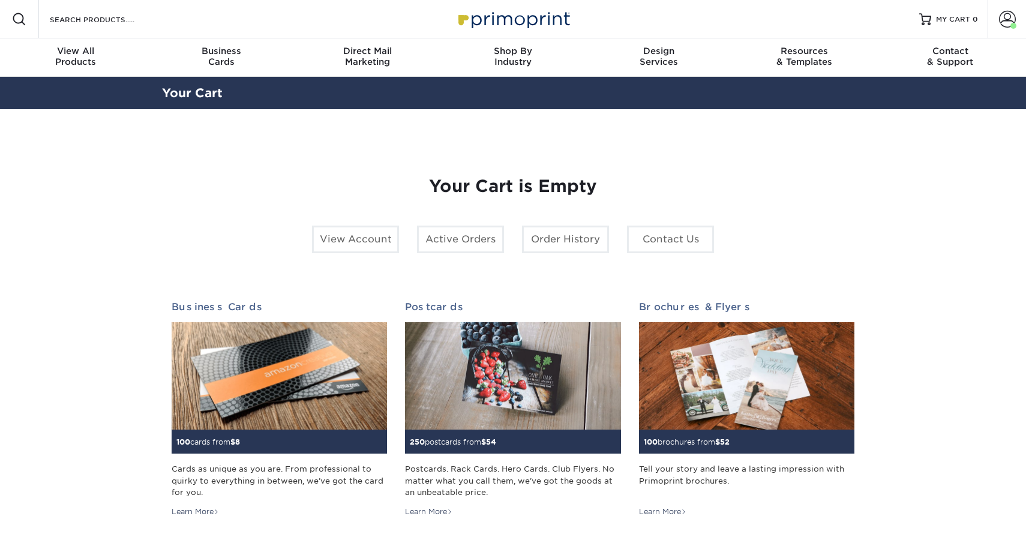 This screenshot has height=552, width=1026. Describe the element at coordinates (975, 19) in the screenshot. I see `span: 0` at that location.